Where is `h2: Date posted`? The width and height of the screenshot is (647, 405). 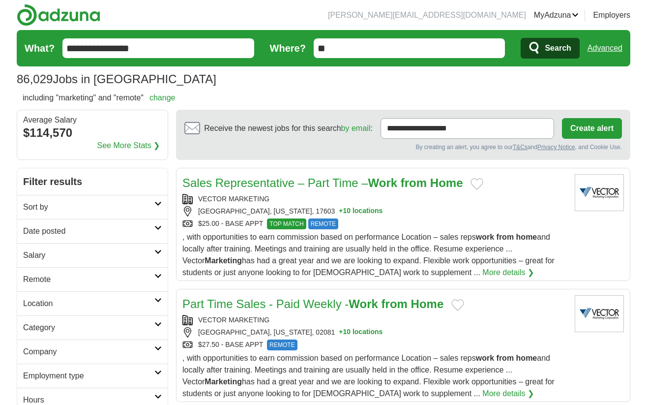
h2: Date posted is located at coordinates (89, 231).